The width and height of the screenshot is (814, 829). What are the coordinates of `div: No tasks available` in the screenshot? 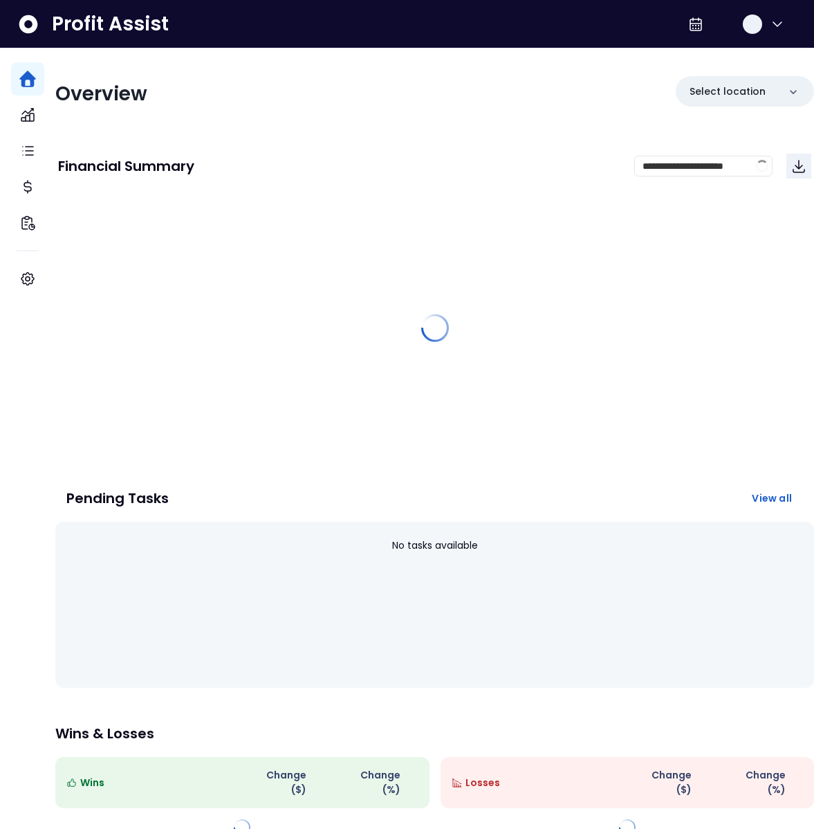 It's located at (434, 545).